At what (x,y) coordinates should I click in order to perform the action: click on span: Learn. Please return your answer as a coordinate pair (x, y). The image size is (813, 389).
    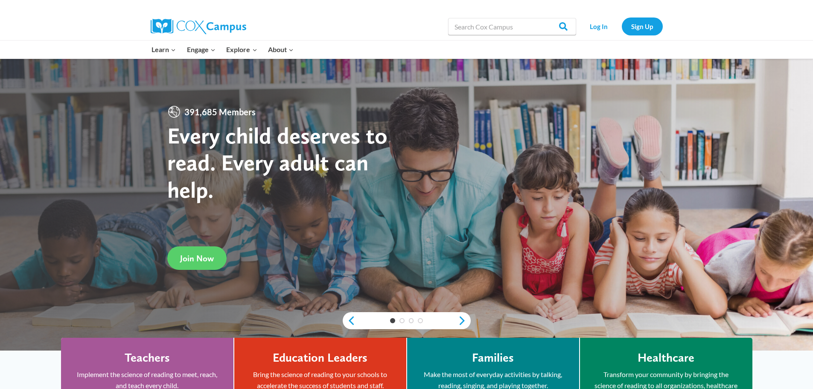
    Looking at the image, I should click on (164, 50).